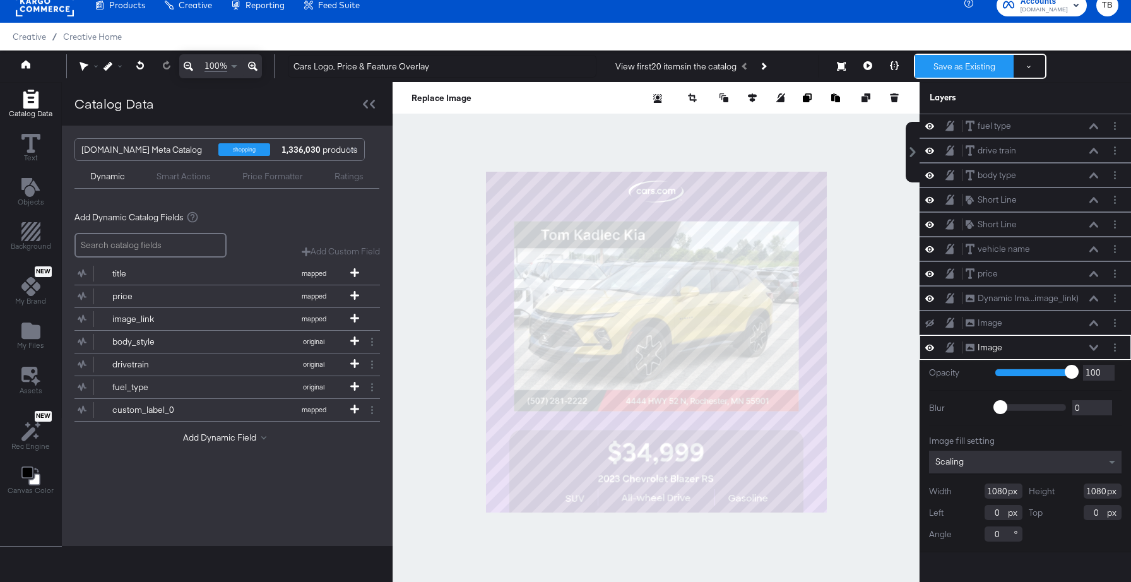 The height and width of the screenshot is (582, 1131). I want to click on div: Image fill setting, so click(1025, 441).